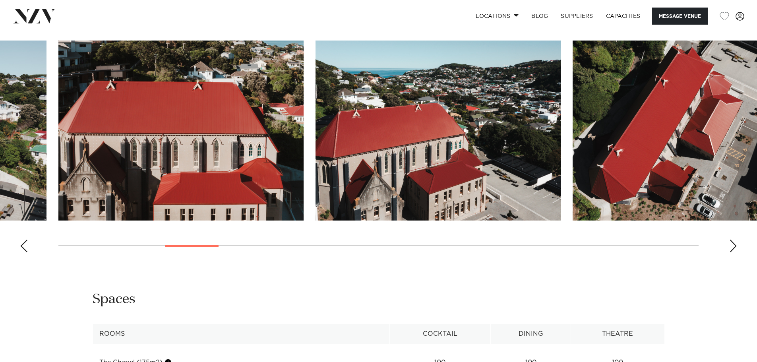 This screenshot has height=362, width=757. I want to click on a: Locations, so click(497, 16).